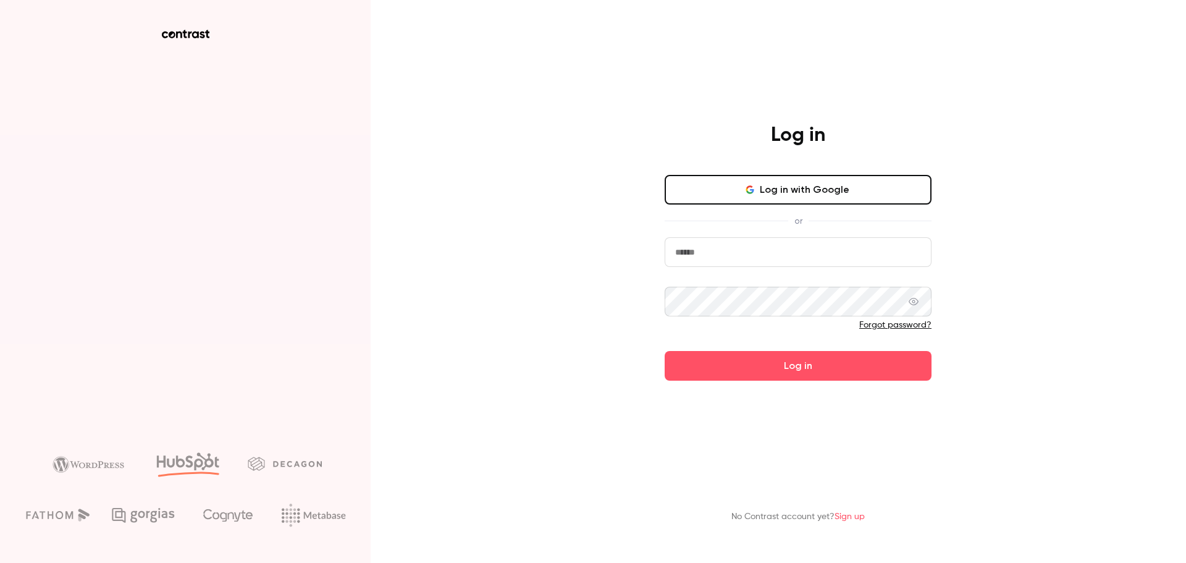  Describe the element at coordinates (798, 135) in the screenshot. I see `h4: Log in` at that location.